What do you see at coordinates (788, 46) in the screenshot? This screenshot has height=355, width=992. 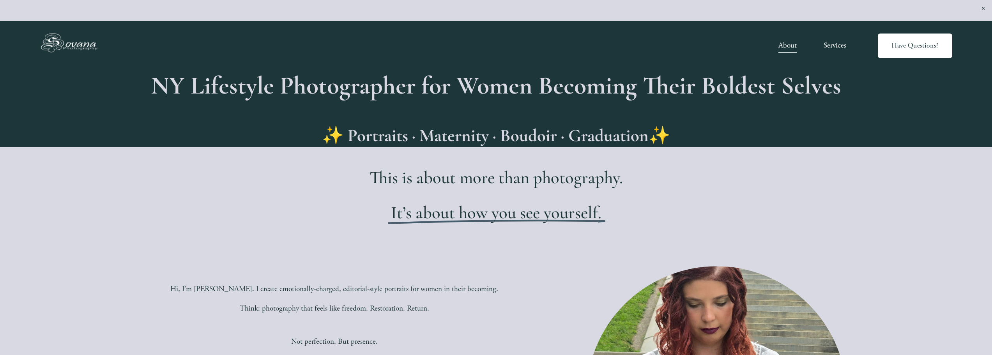 I see `a: About` at bounding box center [788, 46].